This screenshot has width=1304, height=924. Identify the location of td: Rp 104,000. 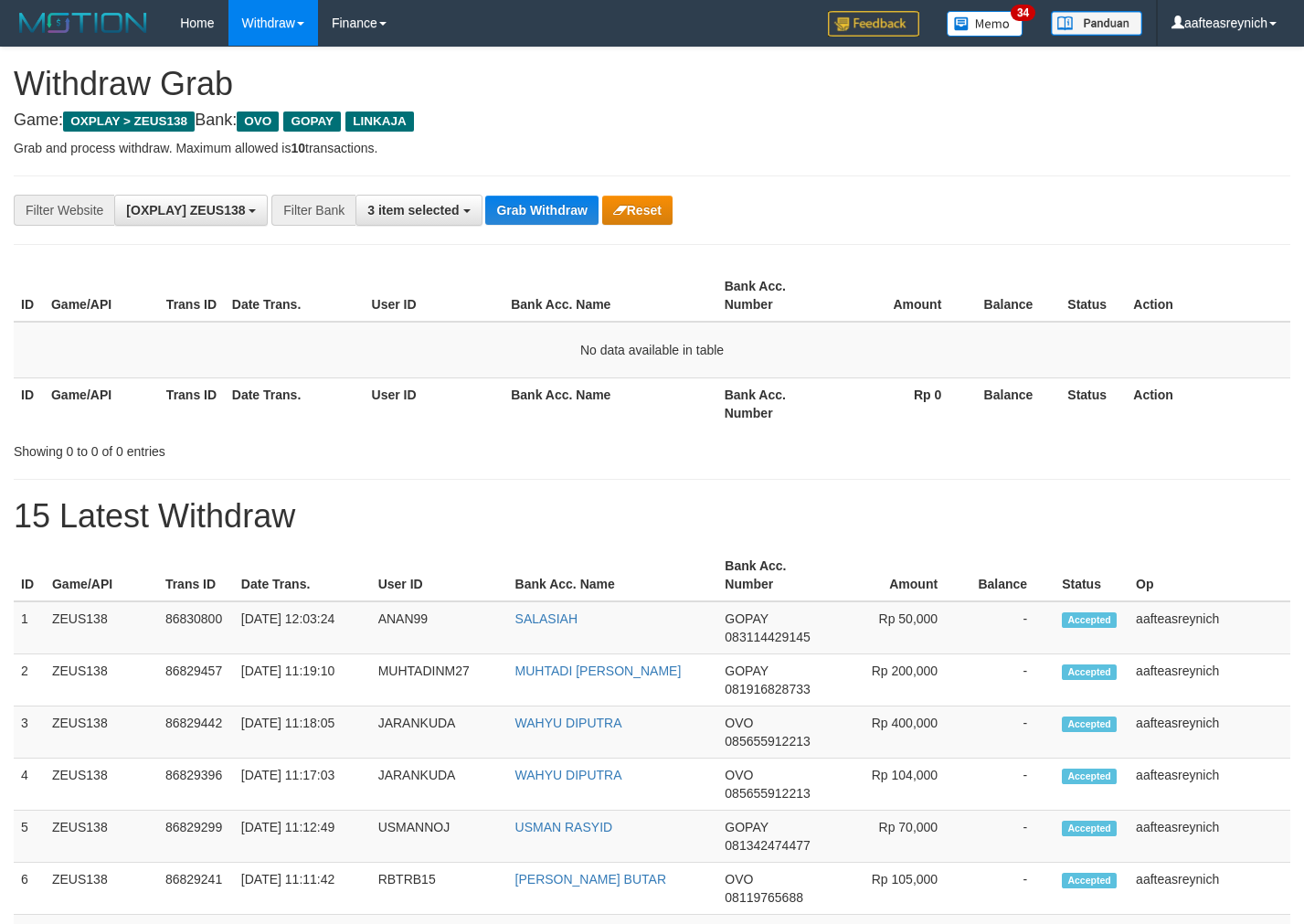
(897, 784).